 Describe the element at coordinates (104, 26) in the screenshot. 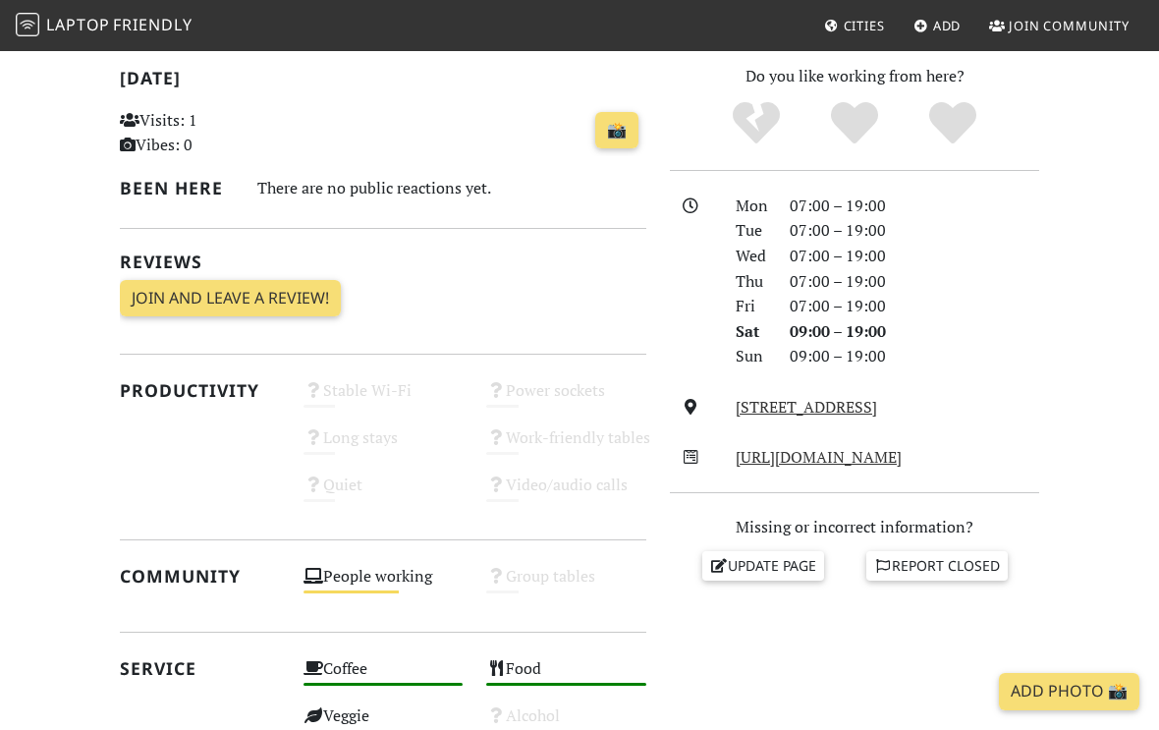

I see `a: LaptopFriendly LaptopFriendly` at that location.